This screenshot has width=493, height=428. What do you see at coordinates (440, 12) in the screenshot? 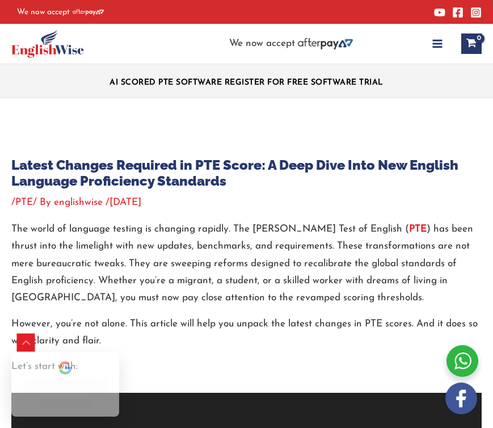
I see `a: YouTube` at bounding box center [440, 12].